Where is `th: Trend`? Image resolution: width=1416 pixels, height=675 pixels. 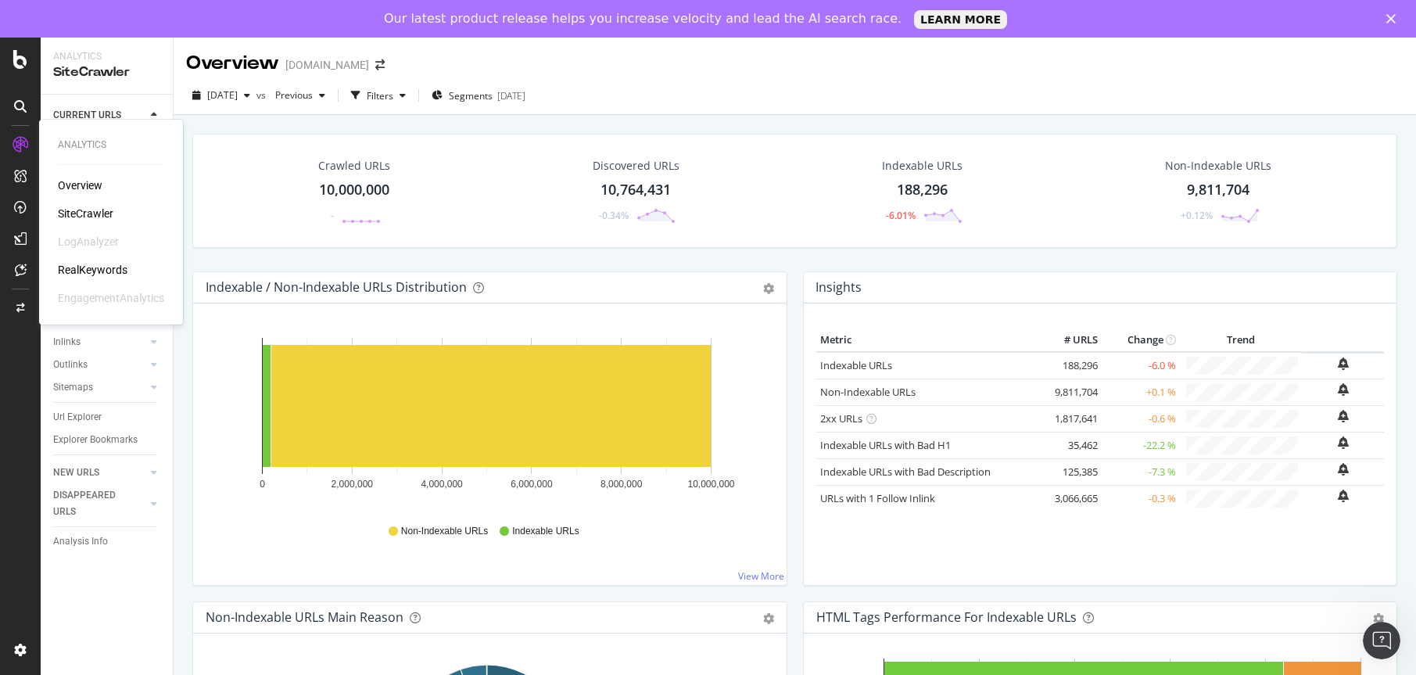 th: Trend is located at coordinates (1241, 340).